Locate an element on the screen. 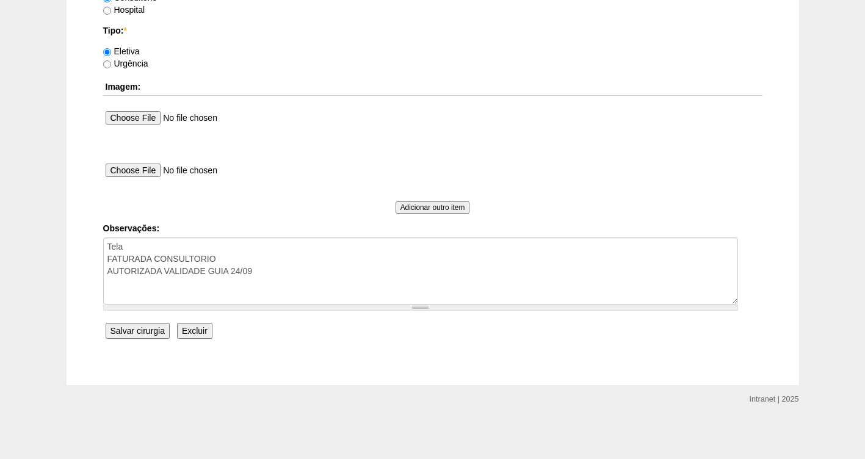  label: Tipo: is located at coordinates (433, 31).